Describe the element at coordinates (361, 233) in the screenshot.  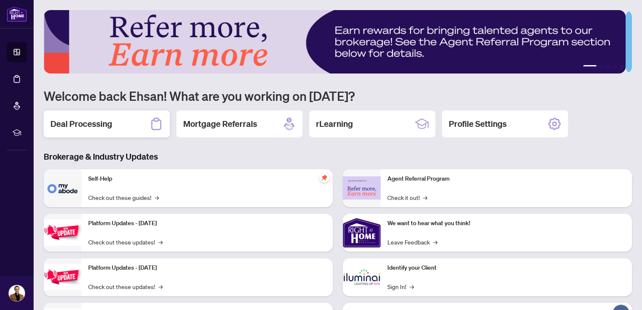
I see `img: We want to hear what you think!` at that location.